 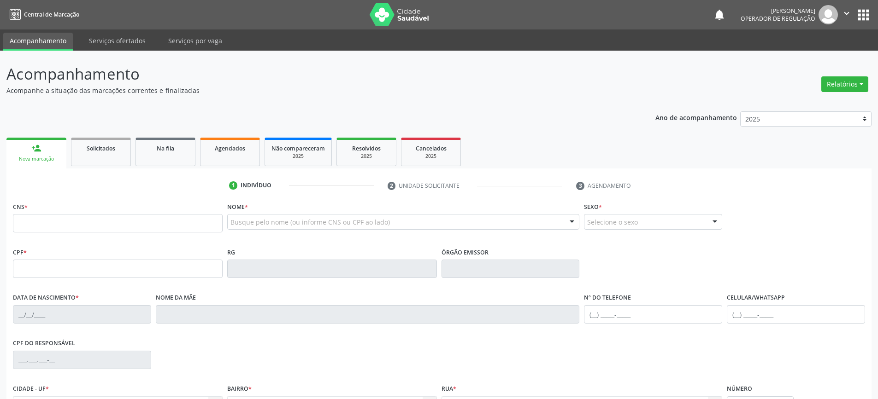 I want to click on label: Data de nascimento, so click(x=46, y=298).